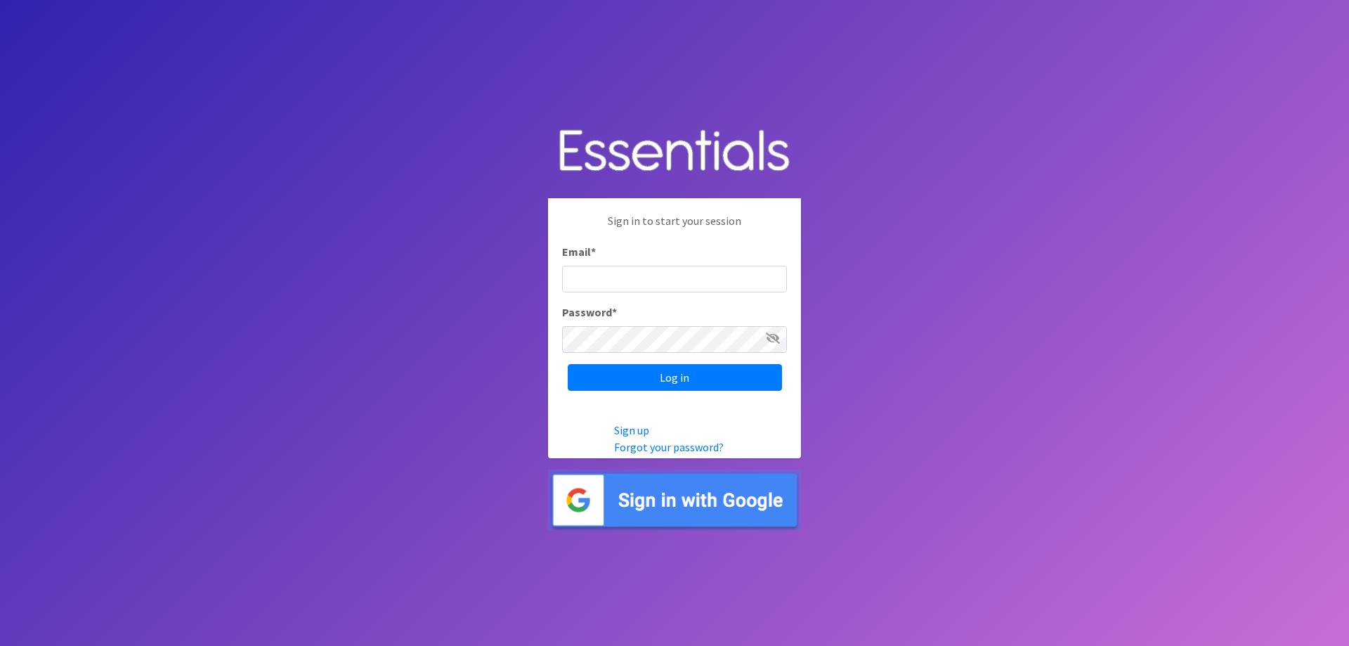 The height and width of the screenshot is (646, 1349). Describe the element at coordinates (675, 500) in the screenshot. I see `img: Sign in with Google` at that location.